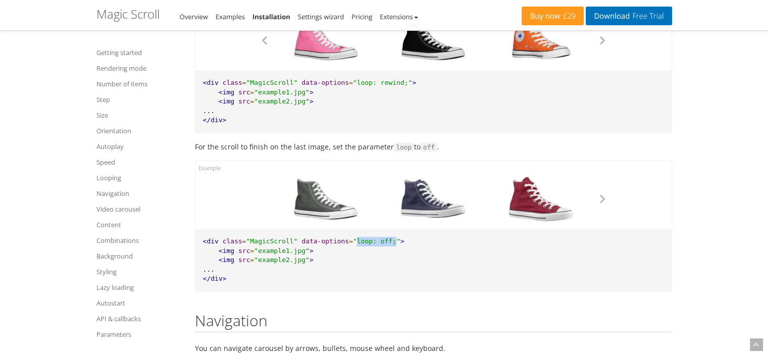 This screenshot has width=768, height=355. Describe the element at coordinates (628, 16) in the screenshot. I see `a: DownloadFree Trial` at that location.